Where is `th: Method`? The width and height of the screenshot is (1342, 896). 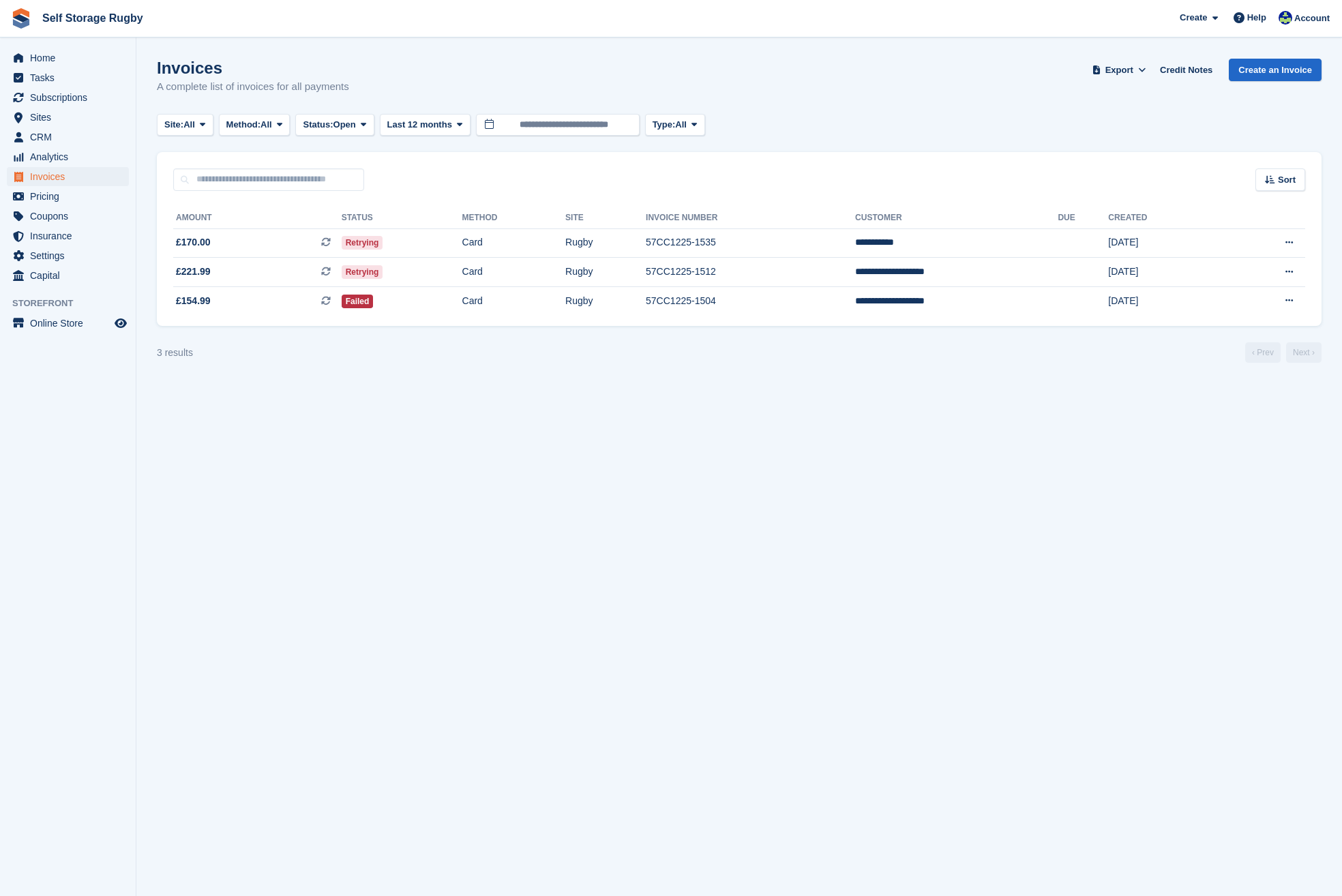
th: Method is located at coordinates (514, 218).